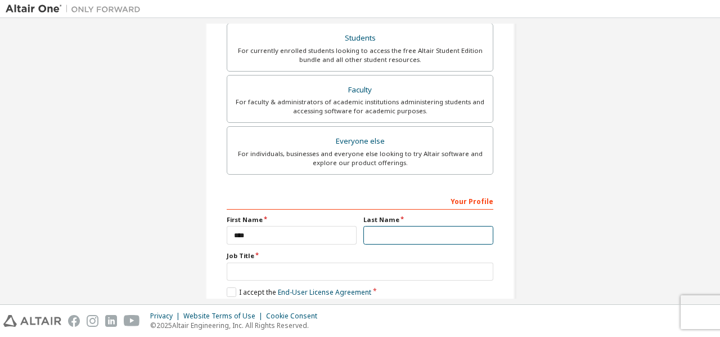  I want to click on label: Job Title, so click(360, 255).